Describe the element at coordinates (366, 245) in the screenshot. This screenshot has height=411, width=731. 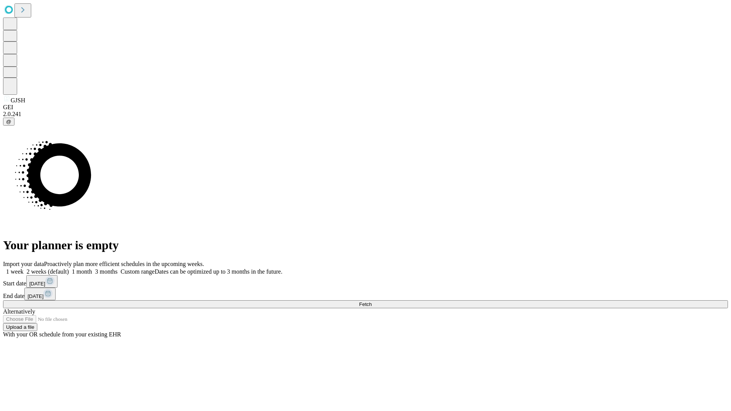
I see `h1: Your planner is empty` at that location.